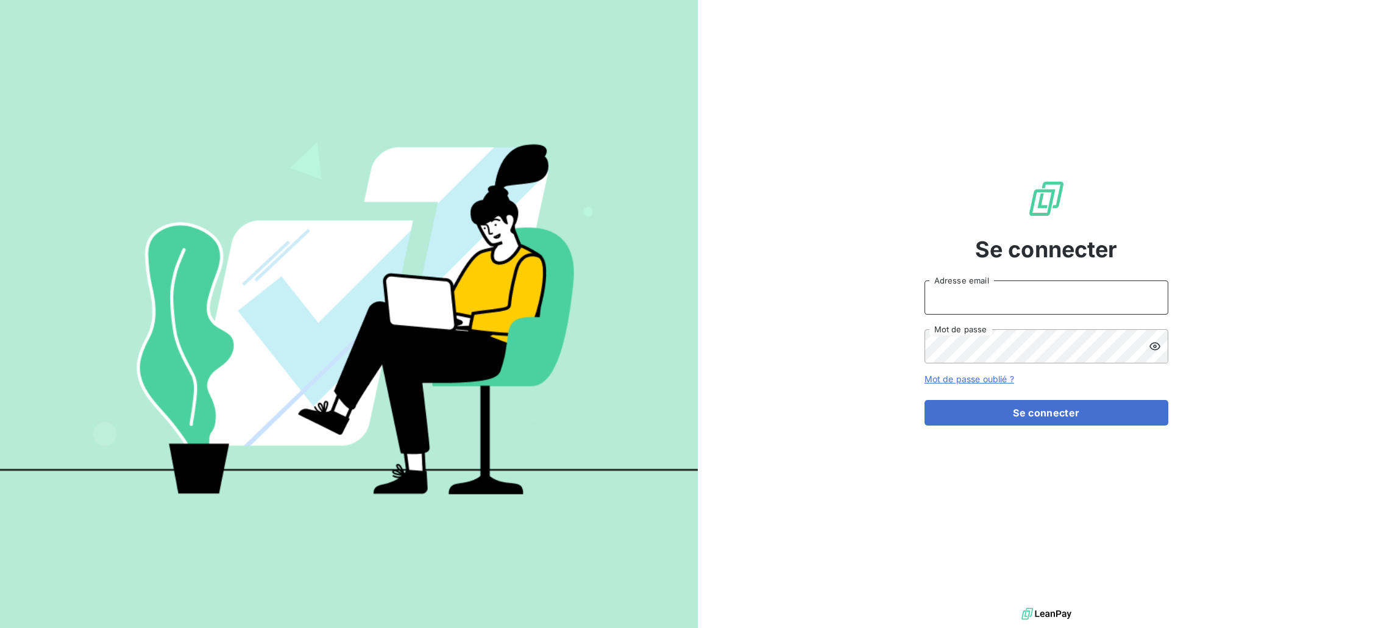 The image size is (1395, 628). I want to click on img: logo, so click(1046, 614).